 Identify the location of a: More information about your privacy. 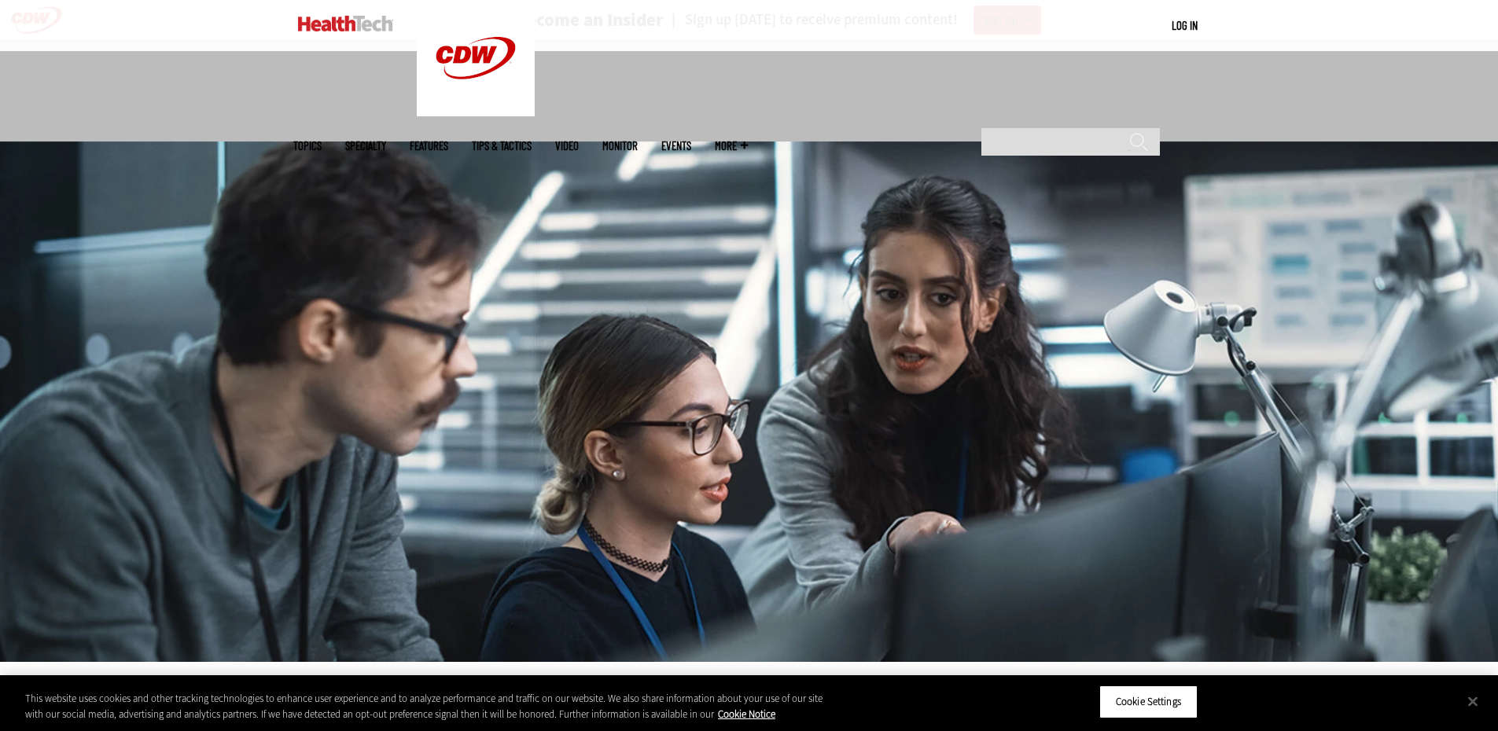
(746, 714).